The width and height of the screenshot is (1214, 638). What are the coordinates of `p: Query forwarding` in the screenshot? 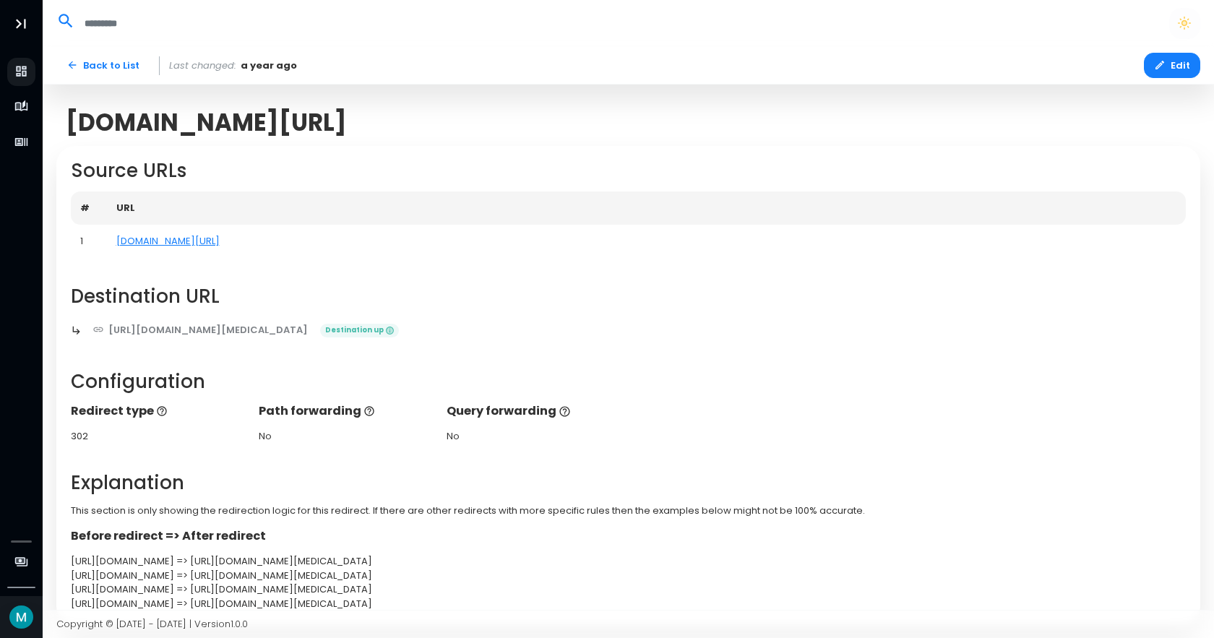 It's located at (533, 411).